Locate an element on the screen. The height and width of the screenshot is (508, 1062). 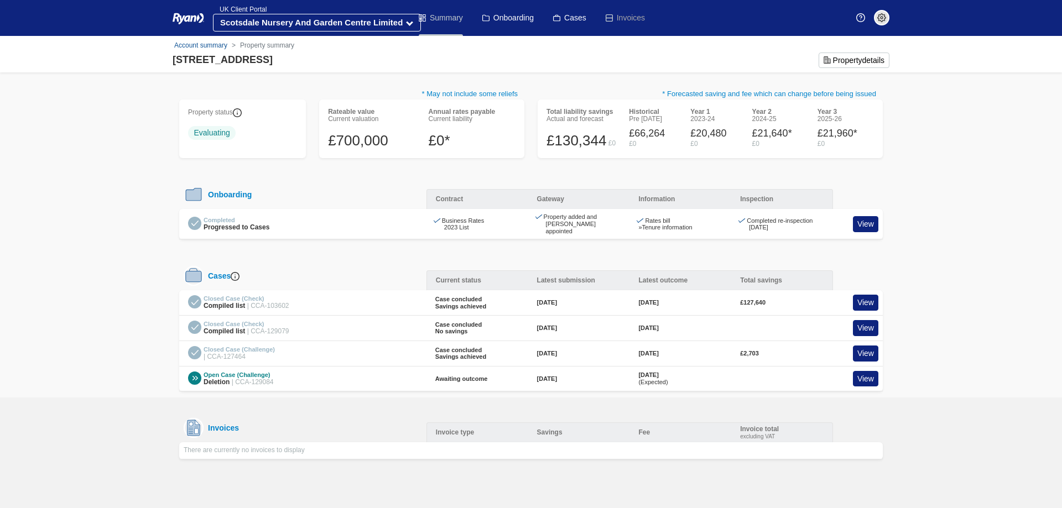
img: settings is located at coordinates (881, 18).